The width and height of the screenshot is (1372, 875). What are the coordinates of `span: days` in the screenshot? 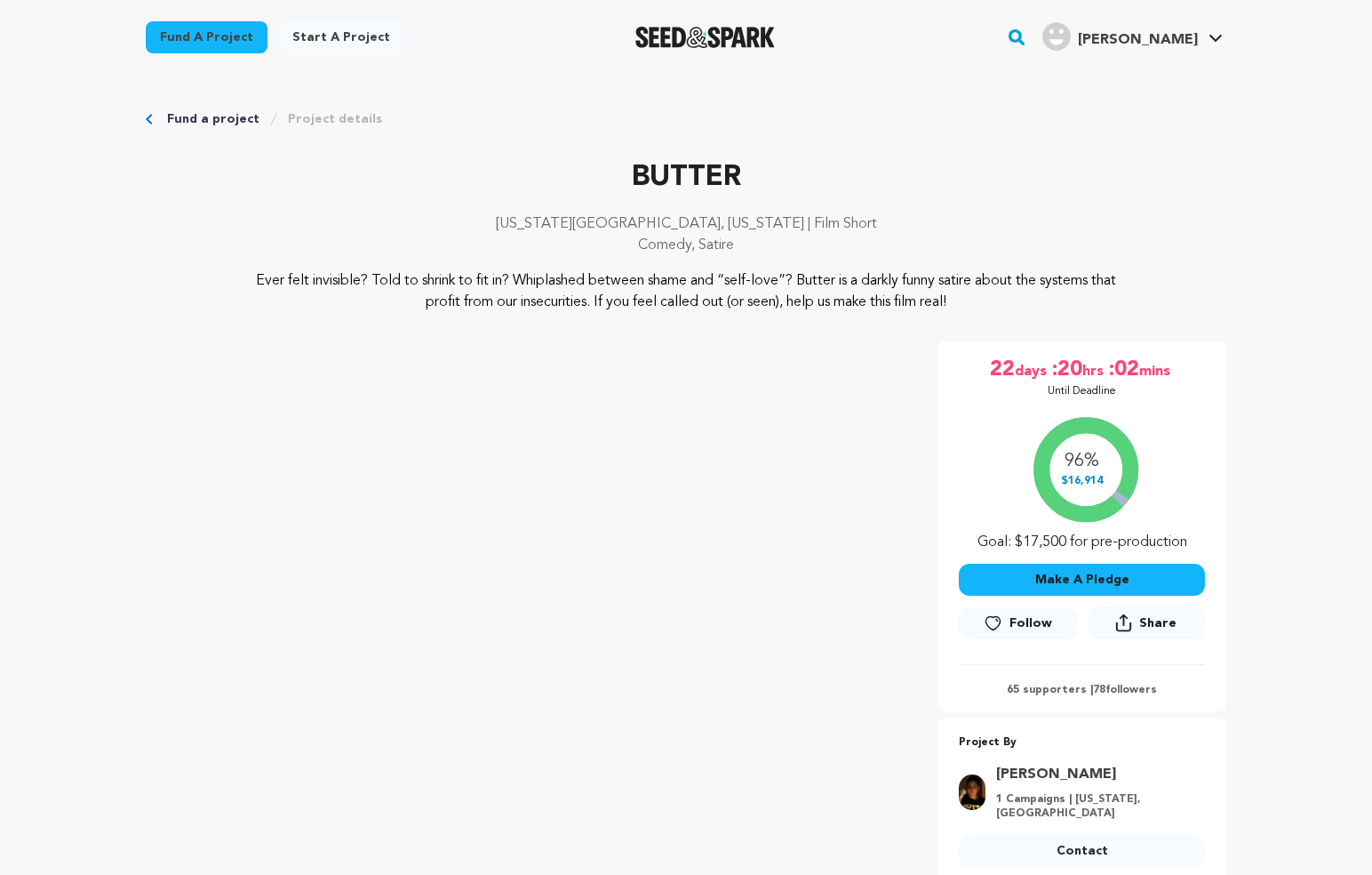 It's located at (1032, 370).